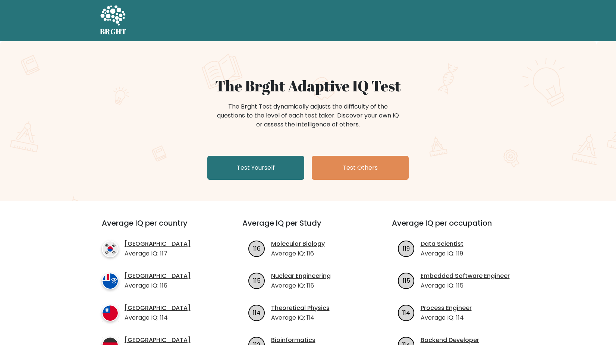  What do you see at coordinates (446, 308) in the screenshot?
I see `a: Process Engineer` at bounding box center [446, 308].